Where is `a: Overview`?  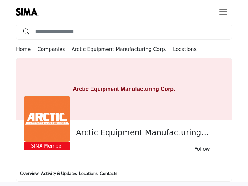 a: Overview is located at coordinates (29, 176).